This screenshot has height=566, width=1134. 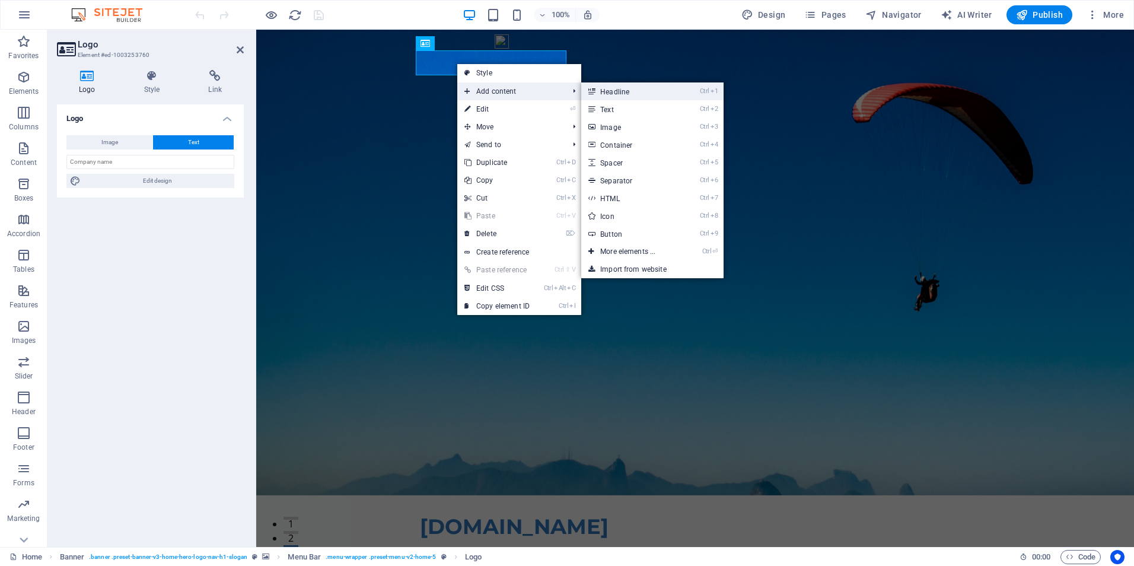 I want to click on button: Edit design, so click(x=150, y=181).